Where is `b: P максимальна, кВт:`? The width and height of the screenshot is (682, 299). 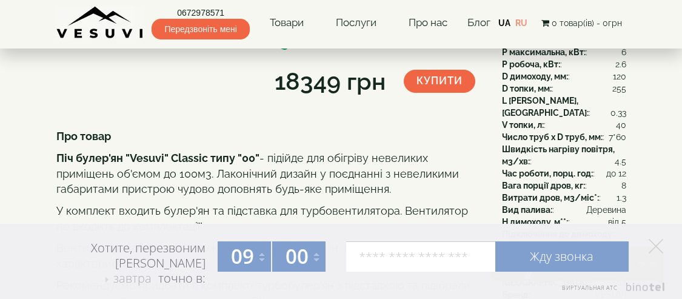 b: P максимальна, кВт: is located at coordinates (544, 52).